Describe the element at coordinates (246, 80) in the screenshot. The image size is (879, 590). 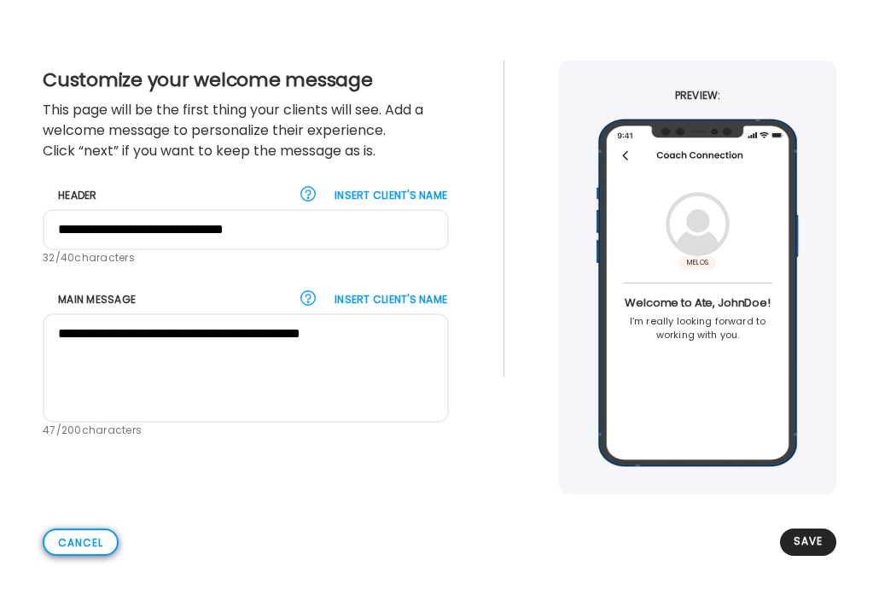
I see `h2: Customize your welcome message` at that location.